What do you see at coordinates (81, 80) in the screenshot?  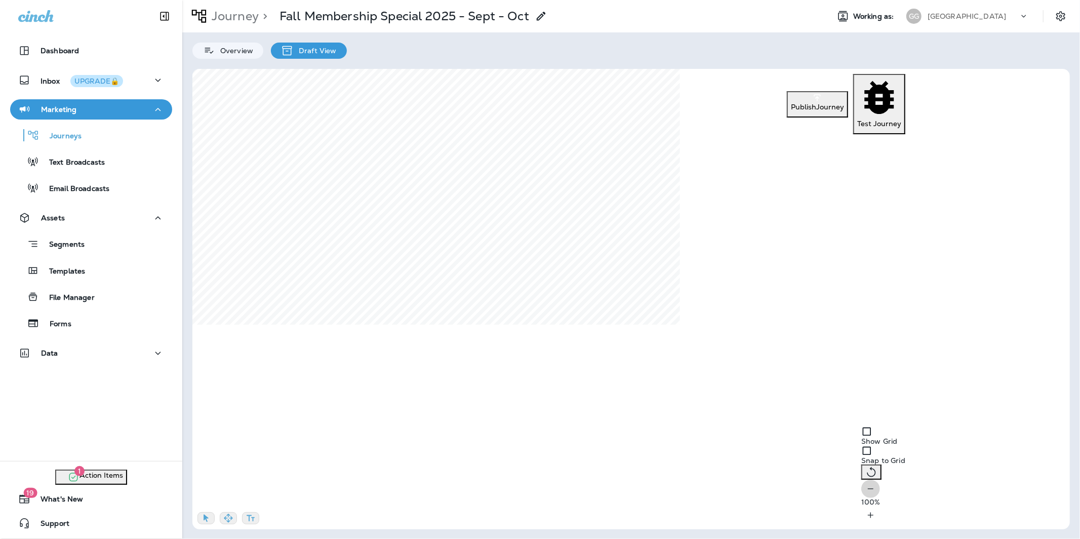 I see `p: Inbox` at bounding box center [81, 80].